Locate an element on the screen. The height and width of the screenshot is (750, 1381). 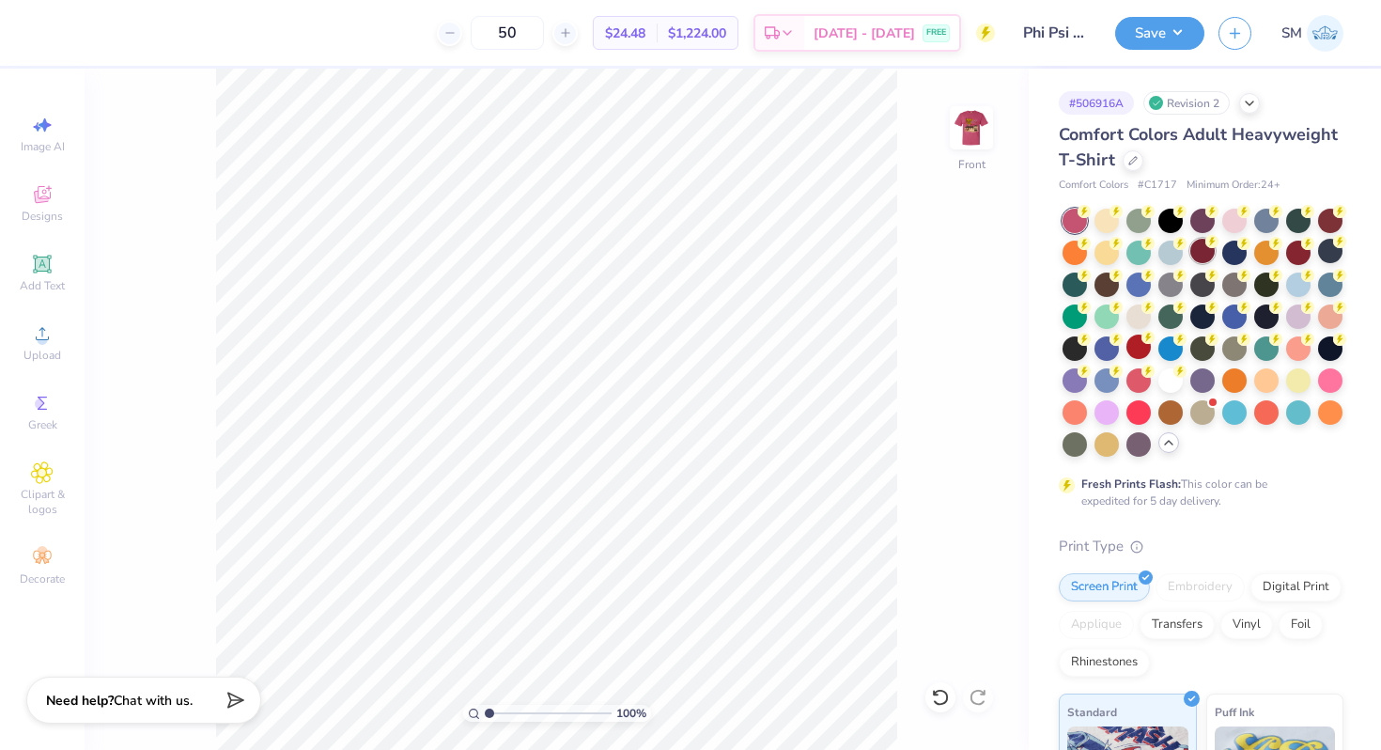
span: 100 % is located at coordinates (631, 713).